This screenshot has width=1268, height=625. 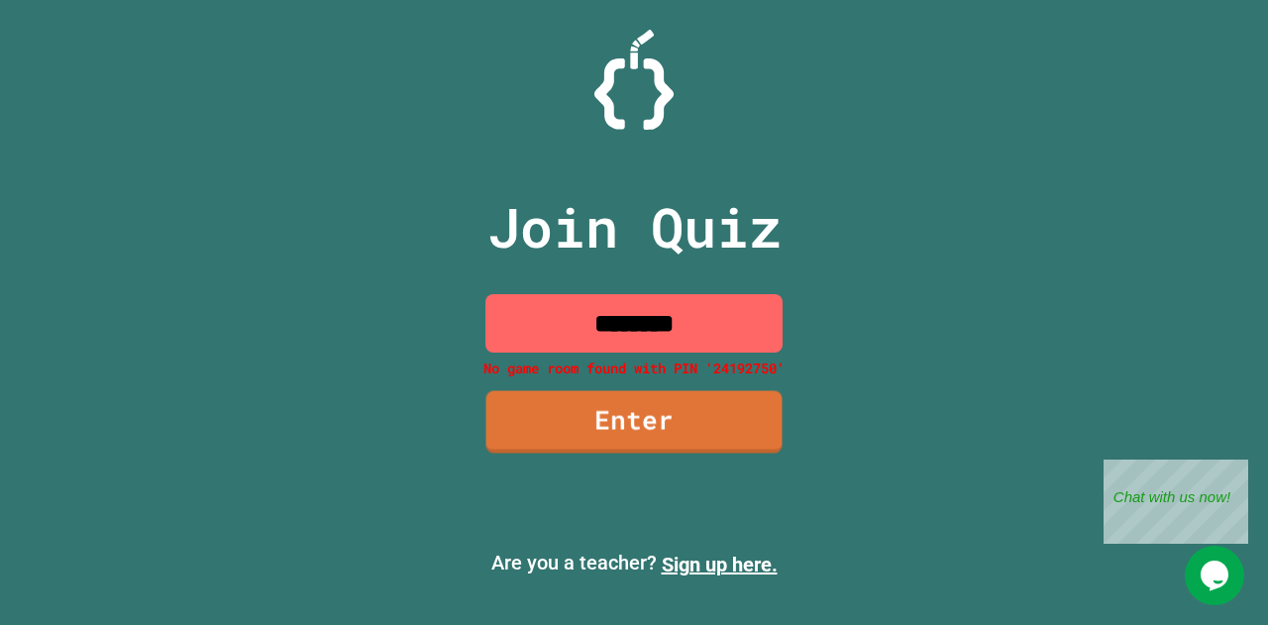 What do you see at coordinates (634, 564) in the screenshot?
I see `p: Are you a teacher?` at bounding box center [634, 564].